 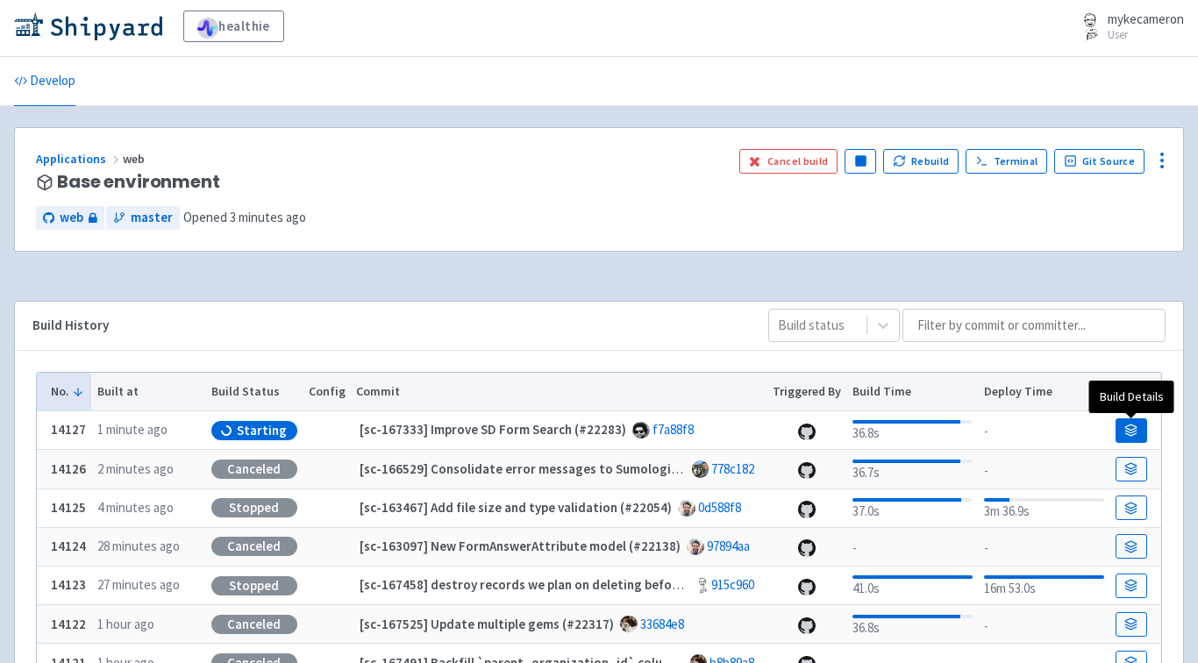 I want to click on strong: [sc-167333] Improve SD Form Search (#22283), so click(x=493, y=429).